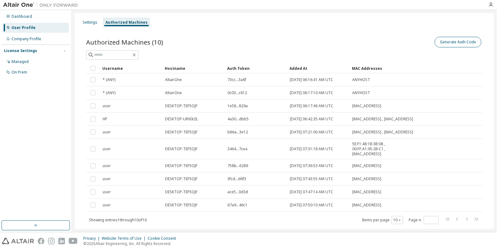 The width and height of the screenshot is (497, 250). What do you see at coordinates (22, 17) in the screenshot?
I see `div: Dashboard` at bounding box center [22, 17].